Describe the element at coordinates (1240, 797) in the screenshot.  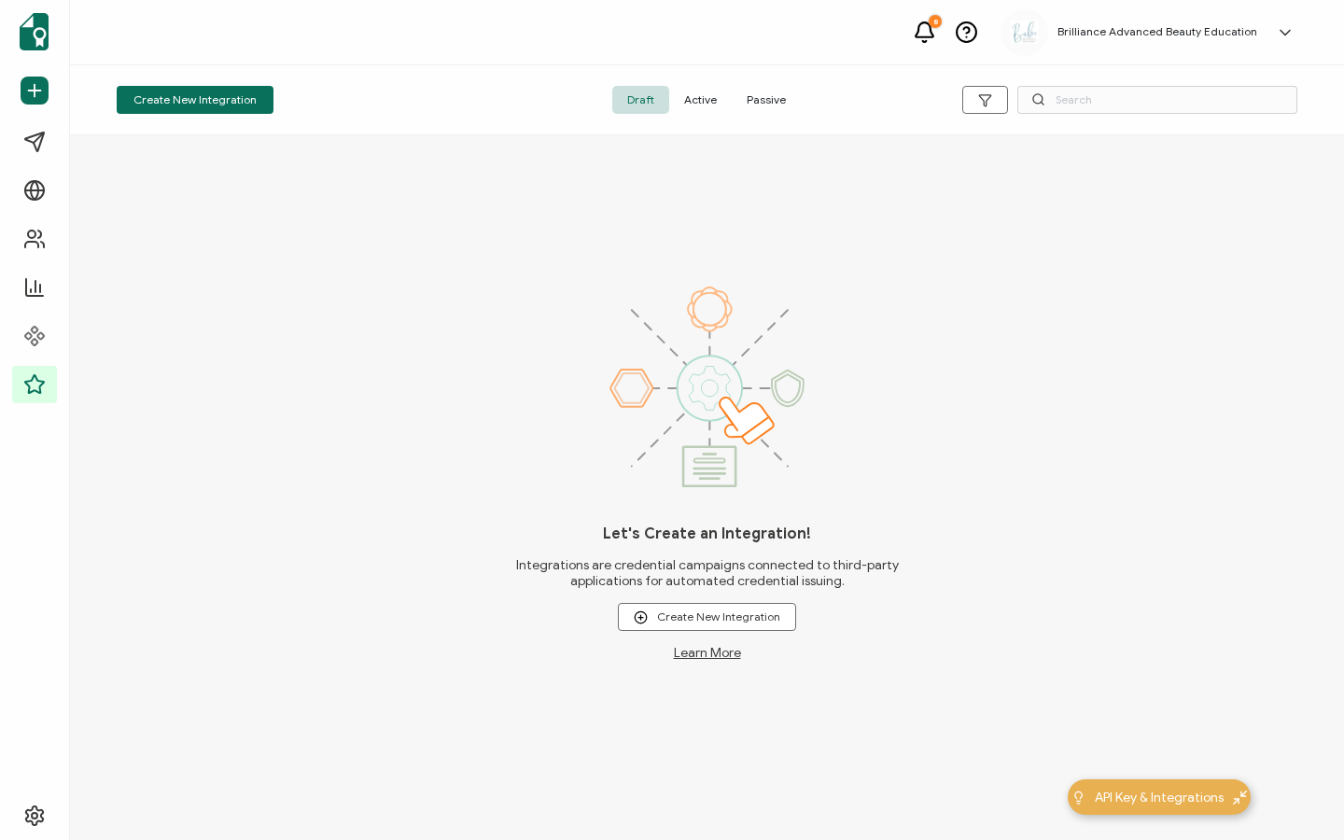
I see `img: minimize-icon.svg` at that location.